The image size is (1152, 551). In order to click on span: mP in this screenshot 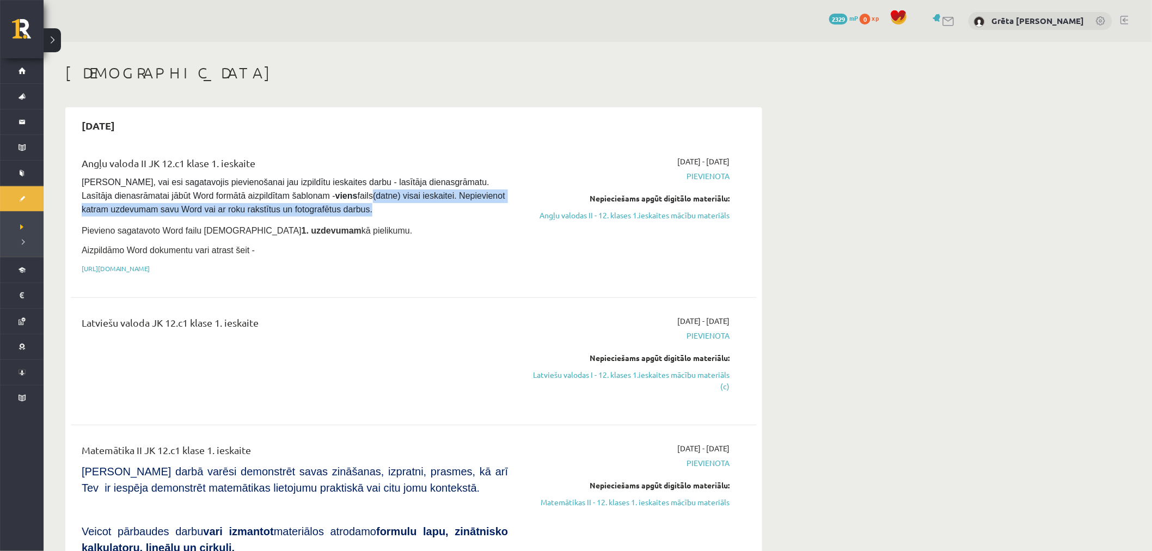, I will do `click(854, 18)`.